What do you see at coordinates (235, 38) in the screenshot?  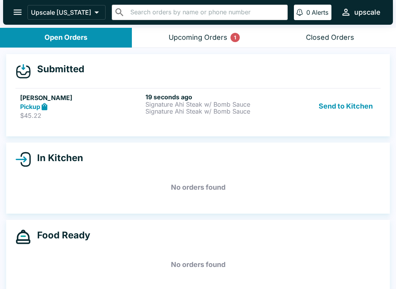 I see `p: 1` at bounding box center [235, 38].